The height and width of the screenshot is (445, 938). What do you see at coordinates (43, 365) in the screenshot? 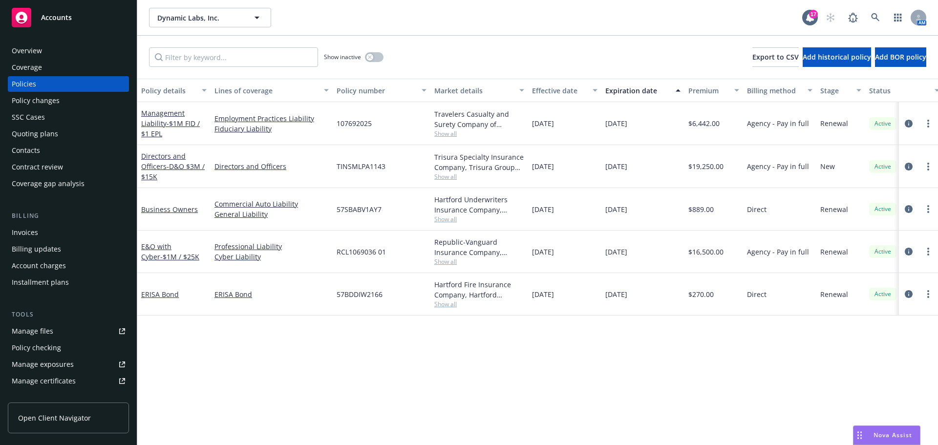
I see `div: Manage exposures` at bounding box center [43, 365].